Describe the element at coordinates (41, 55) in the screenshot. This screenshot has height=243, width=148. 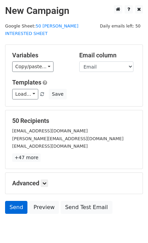
I see `h5: Variables` at that location.